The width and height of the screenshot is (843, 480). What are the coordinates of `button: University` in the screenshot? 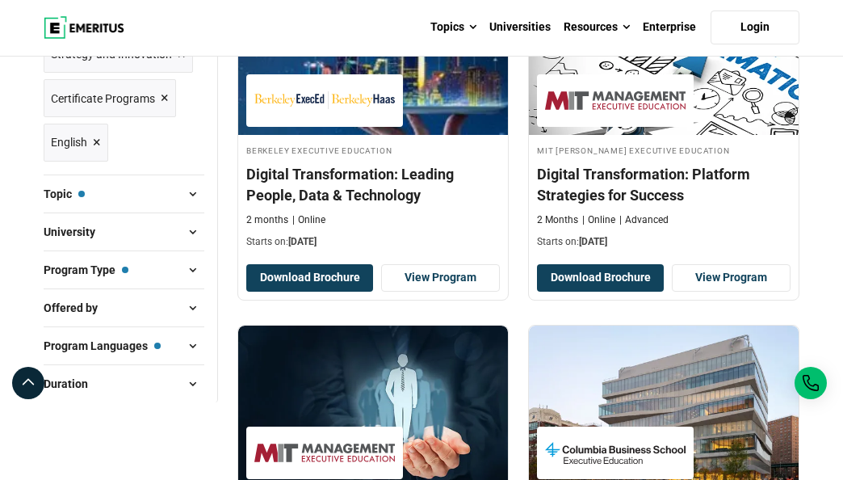 It's located at (124, 232).